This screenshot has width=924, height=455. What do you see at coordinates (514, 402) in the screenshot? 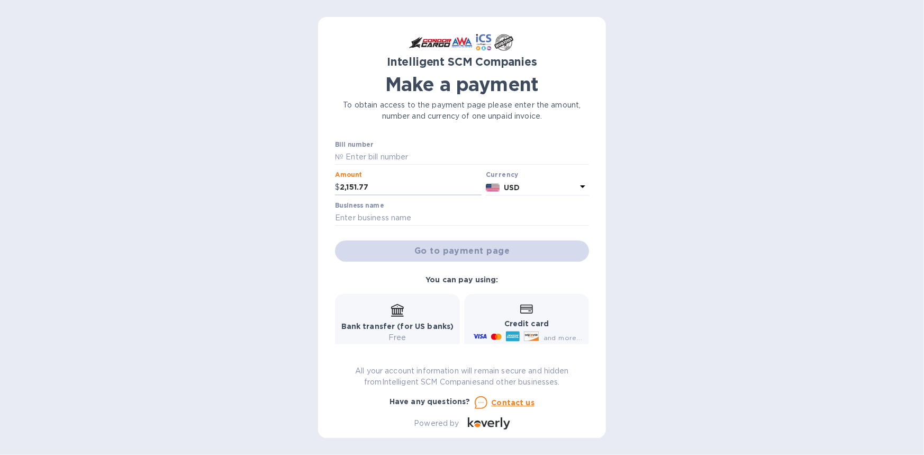
I see `u: Contact us` at bounding box center [514, 402].